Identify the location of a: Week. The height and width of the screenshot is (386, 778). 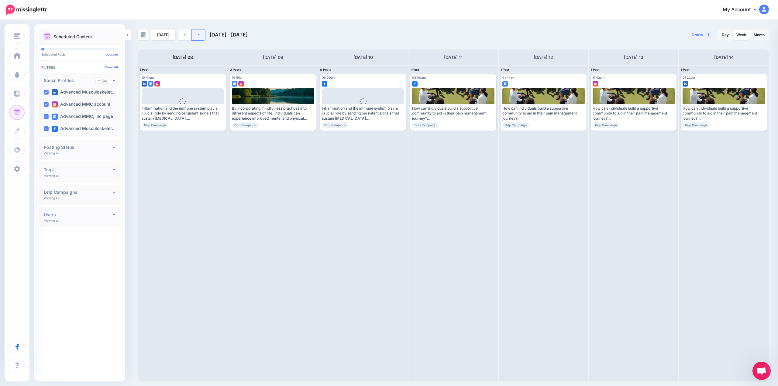
(741, 35).